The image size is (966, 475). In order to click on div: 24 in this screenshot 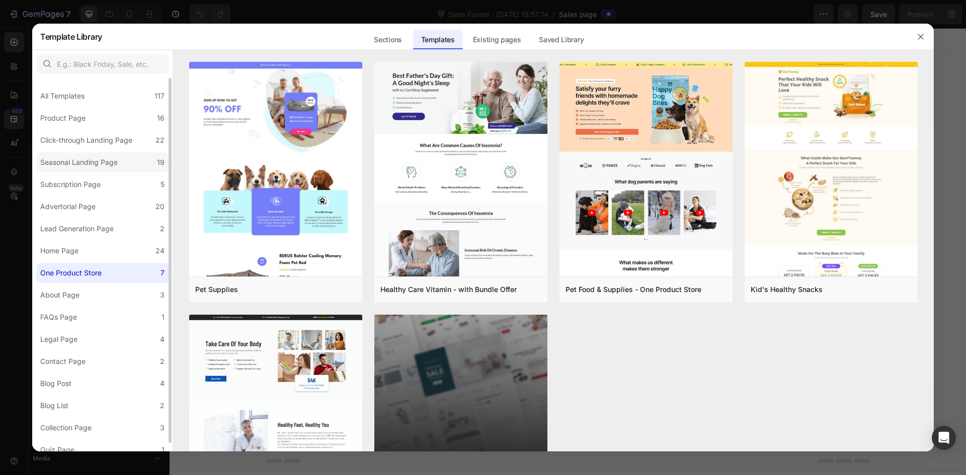, I will do `click(160, 251)`.